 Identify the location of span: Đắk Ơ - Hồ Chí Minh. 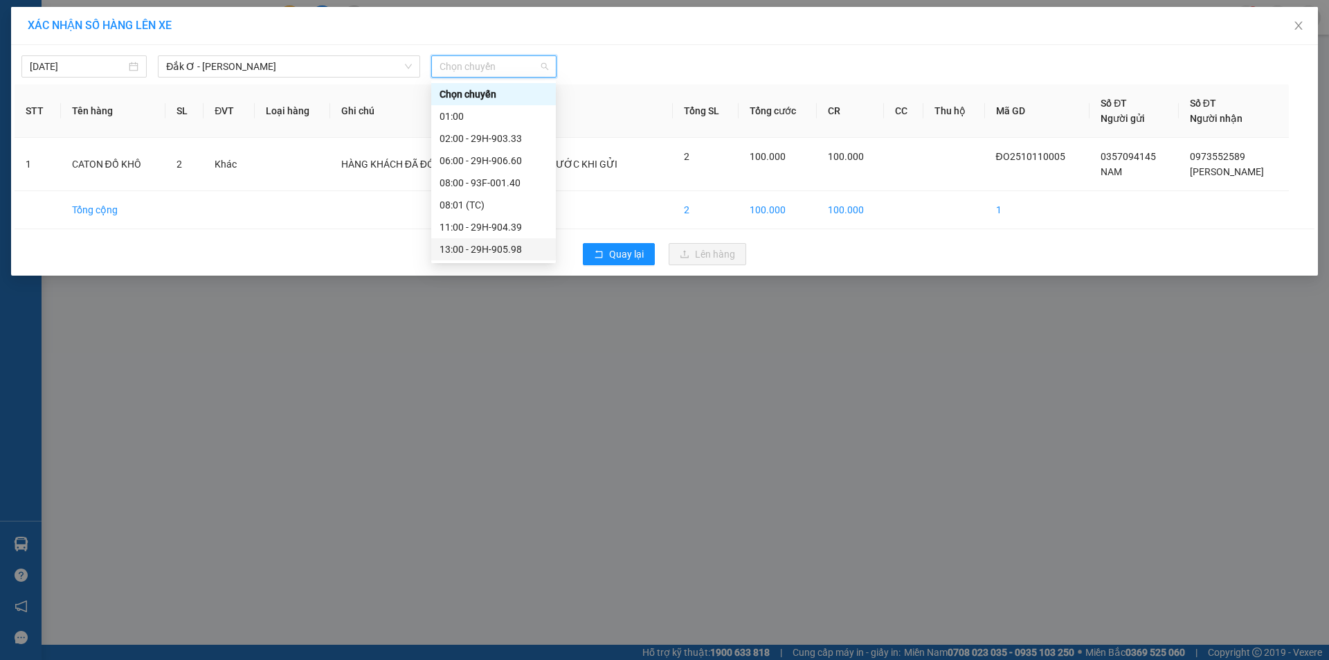
(289, 66).